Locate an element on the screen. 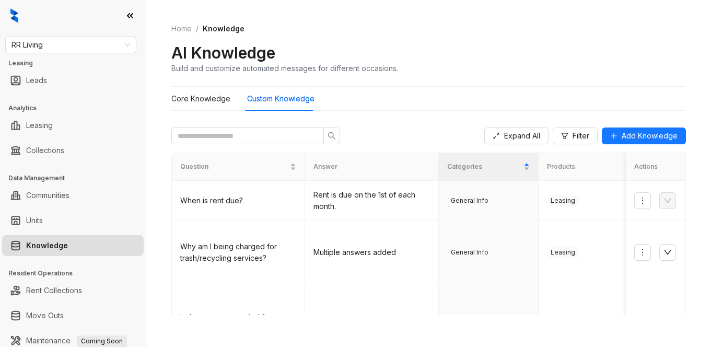 Image resolution: width=711 pixels, height=347 pixels. span: Question is located at coordinates (234, 167).